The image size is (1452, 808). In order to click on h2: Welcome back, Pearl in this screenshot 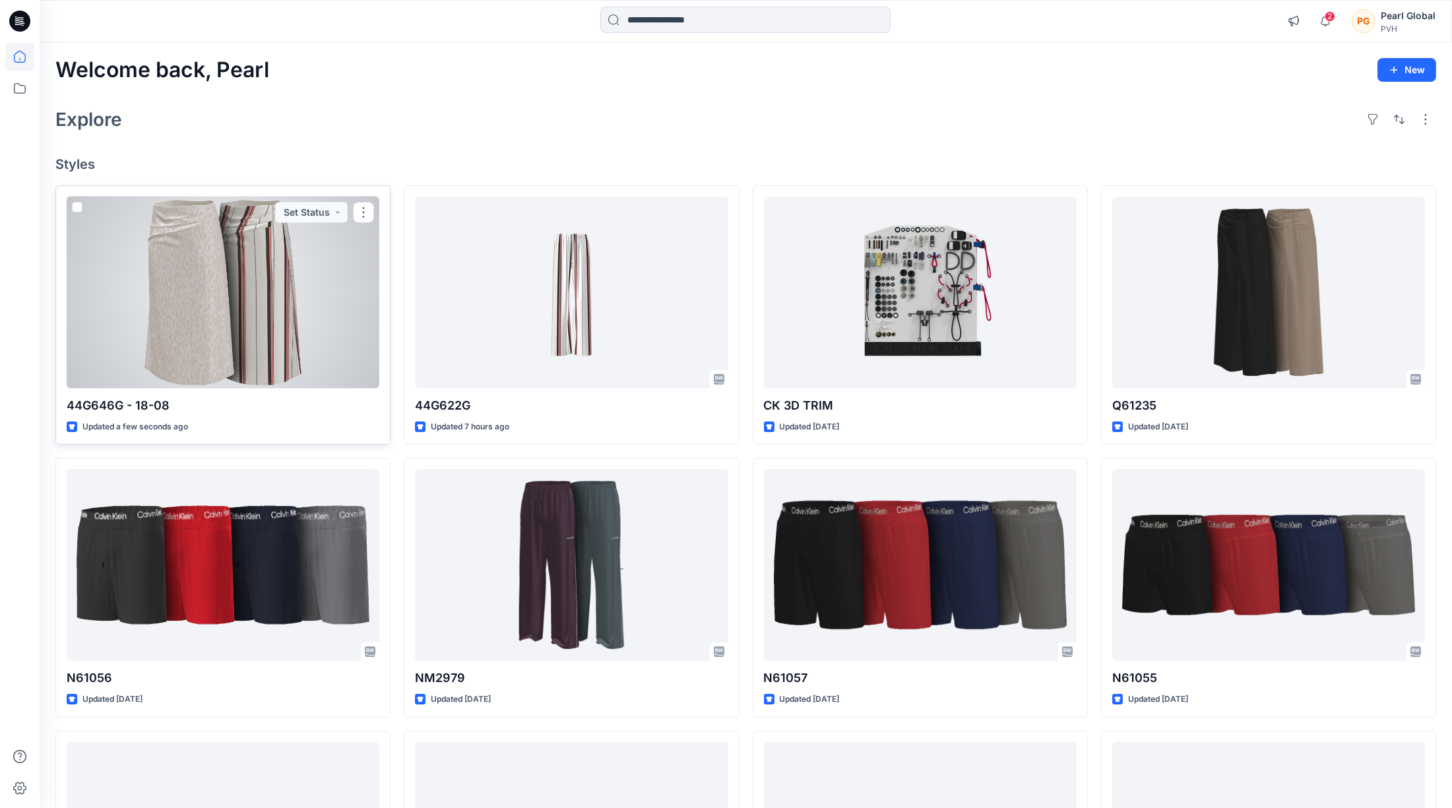, I will do `click(162, 70)`.